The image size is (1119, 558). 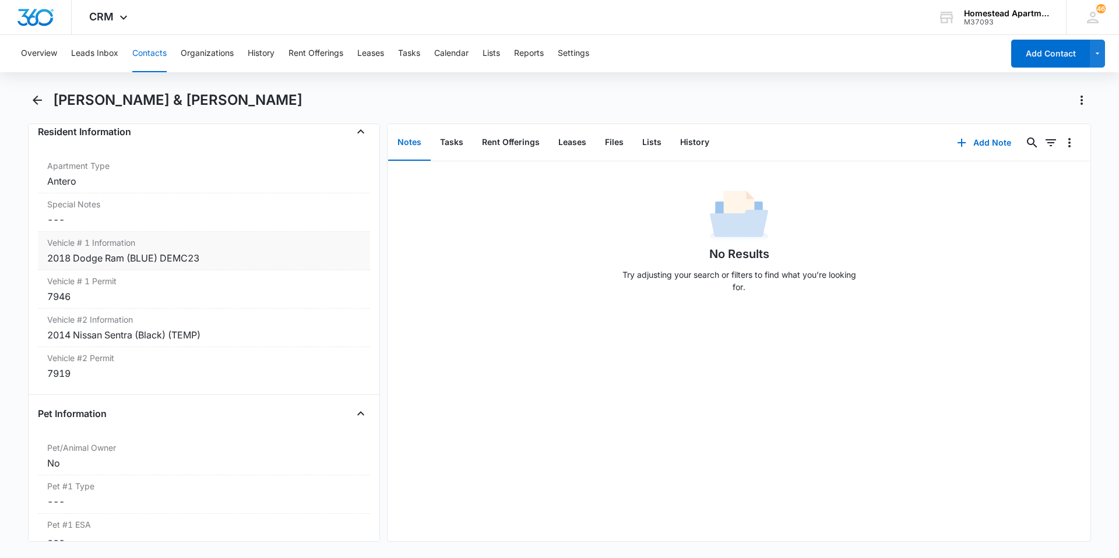 I want to click on span: CRM, so click(x=101, y=16).